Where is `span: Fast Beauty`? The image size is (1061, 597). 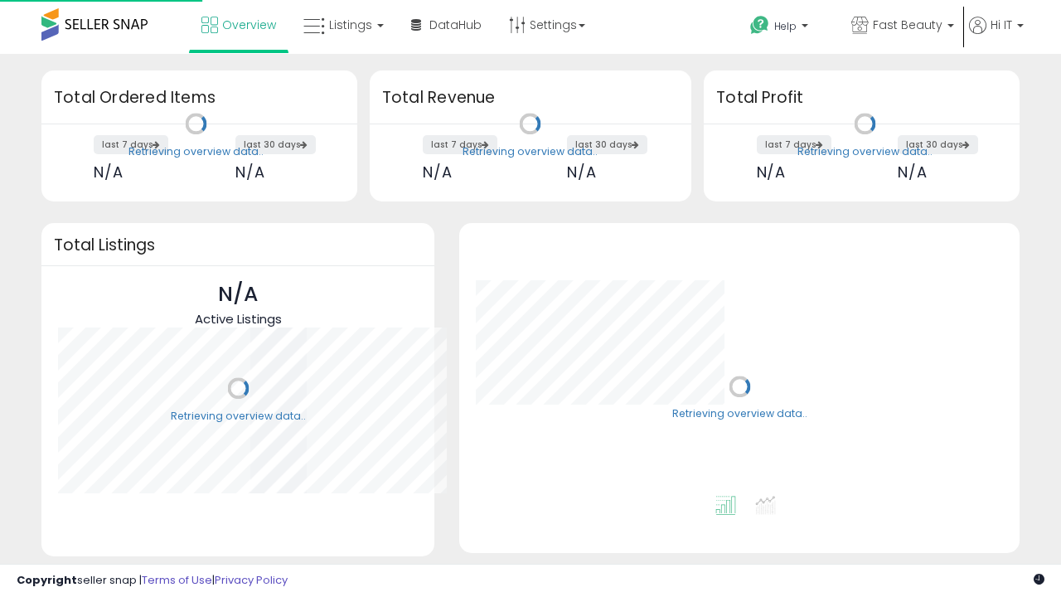
span: Fast Beauty is located at coordinates (907, 25).